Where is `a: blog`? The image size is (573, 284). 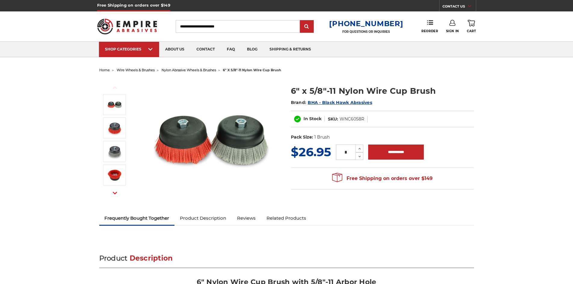 a: blog is located at coordinates (252, 49).